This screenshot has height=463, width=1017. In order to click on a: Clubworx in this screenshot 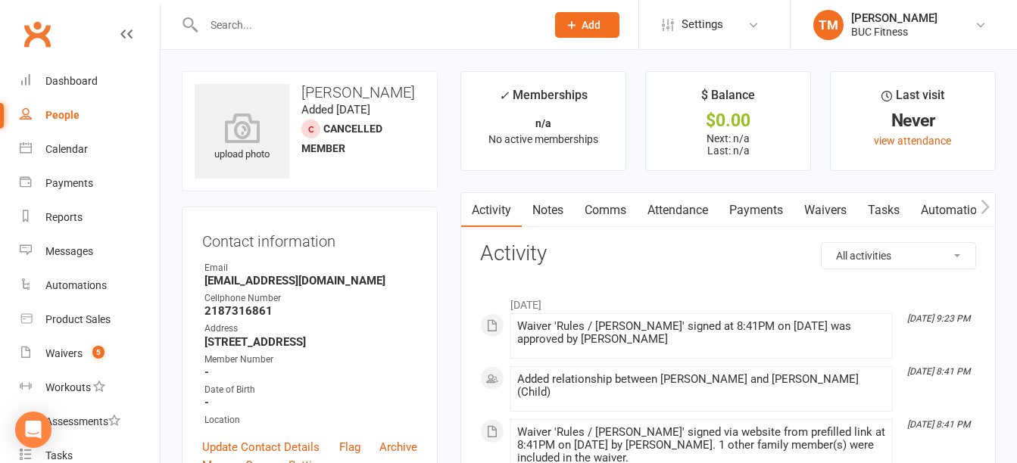, I will do `click(37, 34)`.